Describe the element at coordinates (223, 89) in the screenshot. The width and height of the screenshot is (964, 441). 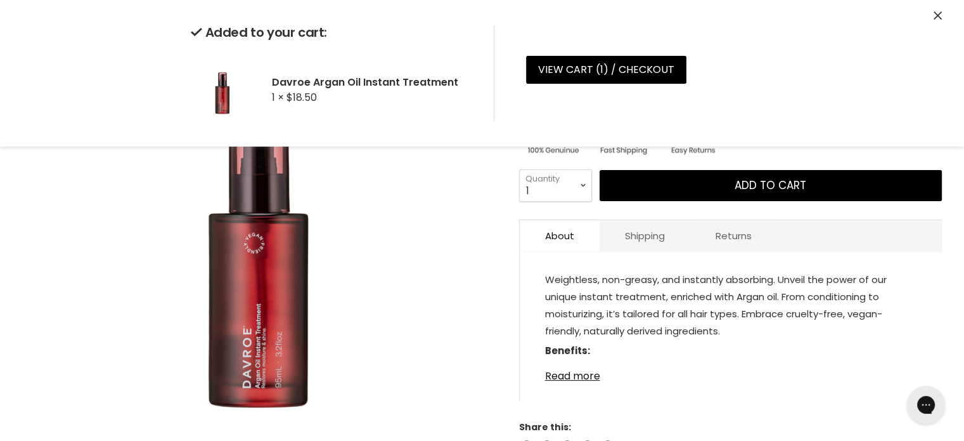
I see `img: Davroe Argan Oil Instant Treatment` at that location.